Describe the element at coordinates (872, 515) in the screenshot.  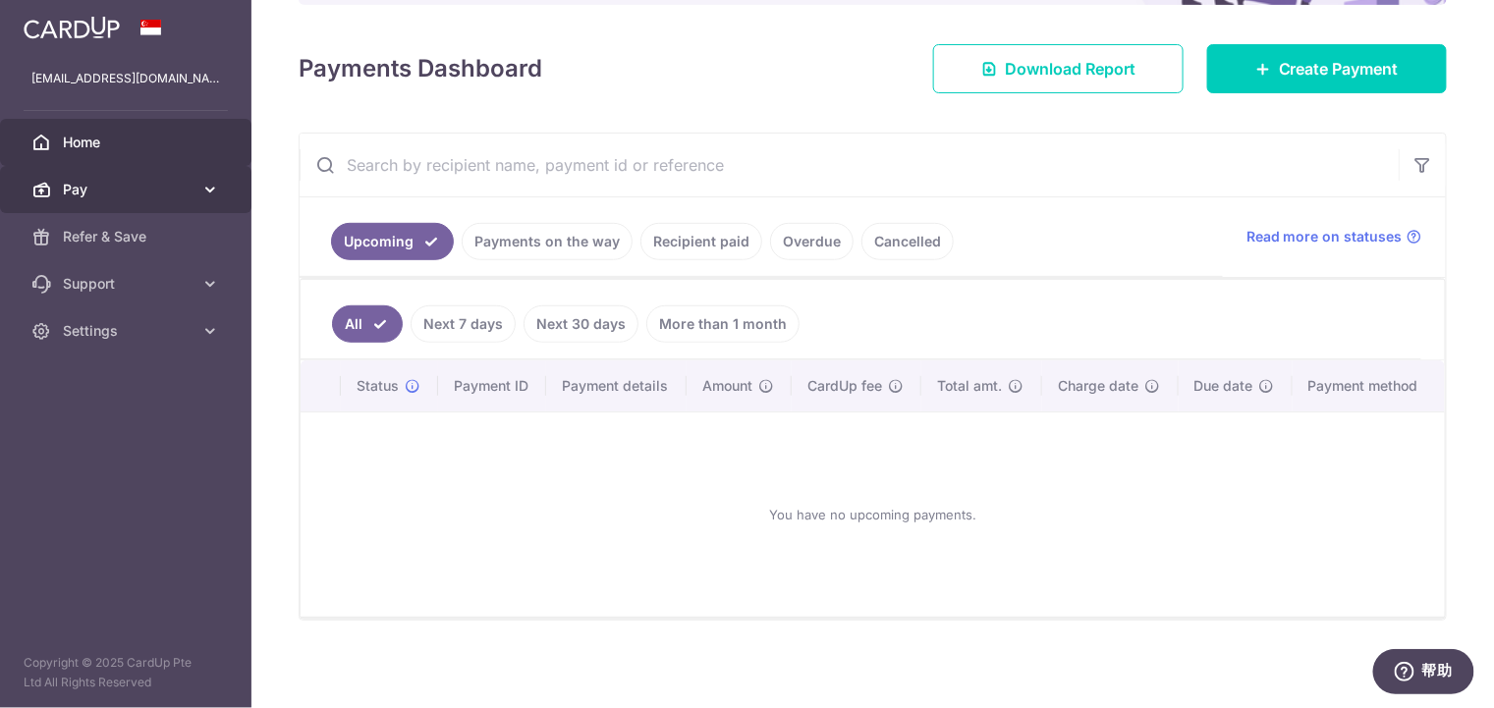
I see `div: You have no upcoming payments.` at that location.